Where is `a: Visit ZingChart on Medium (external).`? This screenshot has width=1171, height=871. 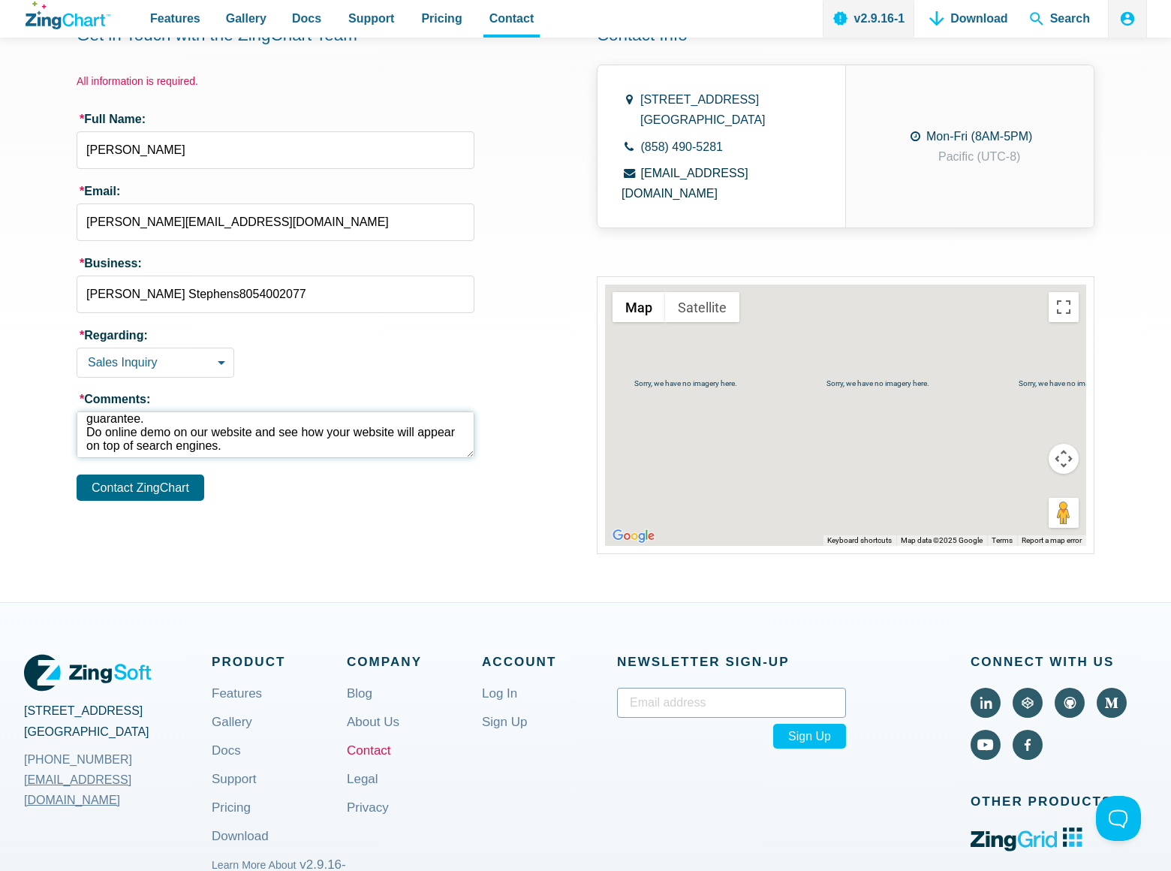
a: Visit ZingChart on Medium (external). is located at coordinates (1111, 702).